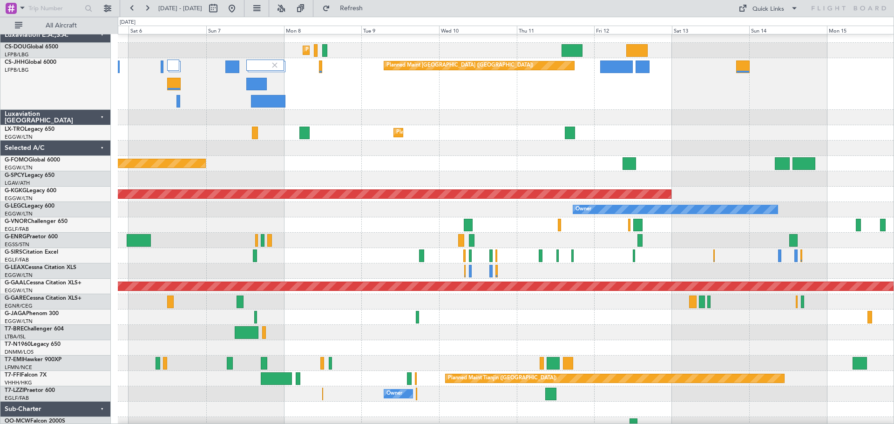  What do you see at coordinates (788, 30) in the screenshot?
I see `div: Sun 14` at bounding box center [788, 30].